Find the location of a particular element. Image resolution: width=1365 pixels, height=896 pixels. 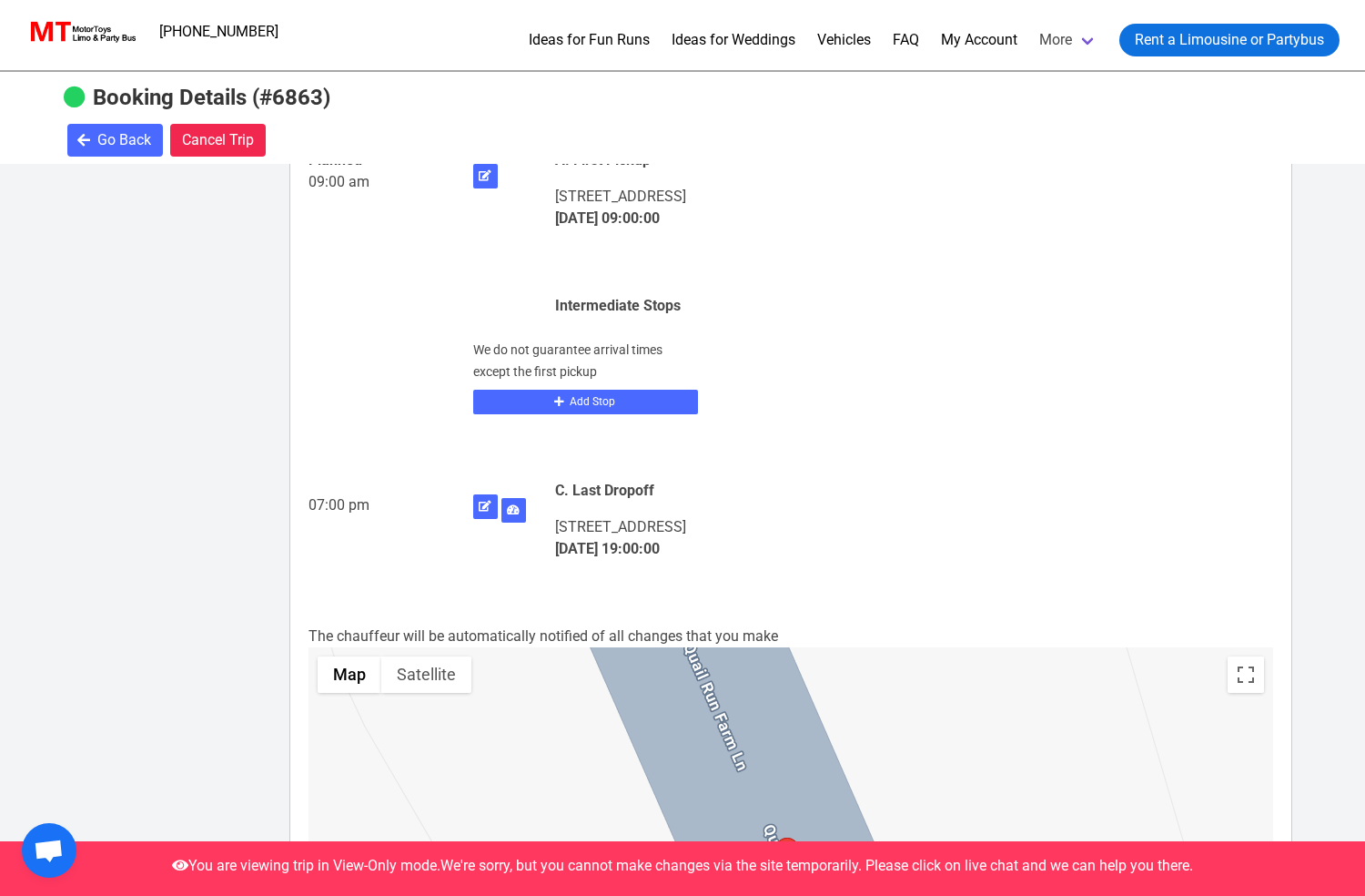

button: Toggle fullscreen view is located at coordinates (1246, 674).